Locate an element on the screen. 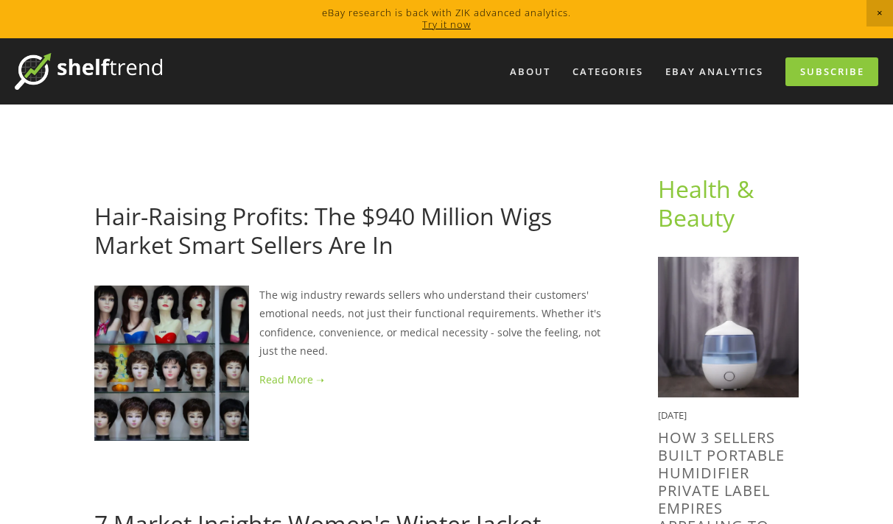 This screenshot has height=524, width=893. img: ShelfTrend is located at coordinates (88, 71).